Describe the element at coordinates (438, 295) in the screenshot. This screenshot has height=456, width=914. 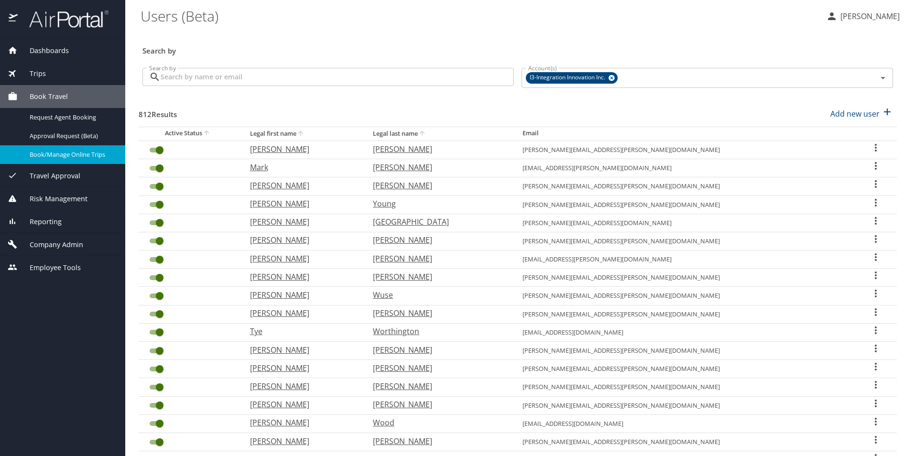
I see `p: Wuse` at that location.